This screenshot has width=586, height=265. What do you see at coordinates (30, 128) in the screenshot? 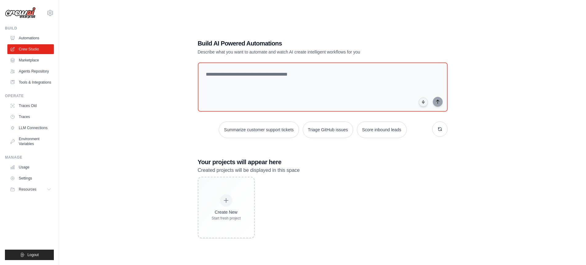
I see `a: LLM Connections` at bounding box center [30, 128].